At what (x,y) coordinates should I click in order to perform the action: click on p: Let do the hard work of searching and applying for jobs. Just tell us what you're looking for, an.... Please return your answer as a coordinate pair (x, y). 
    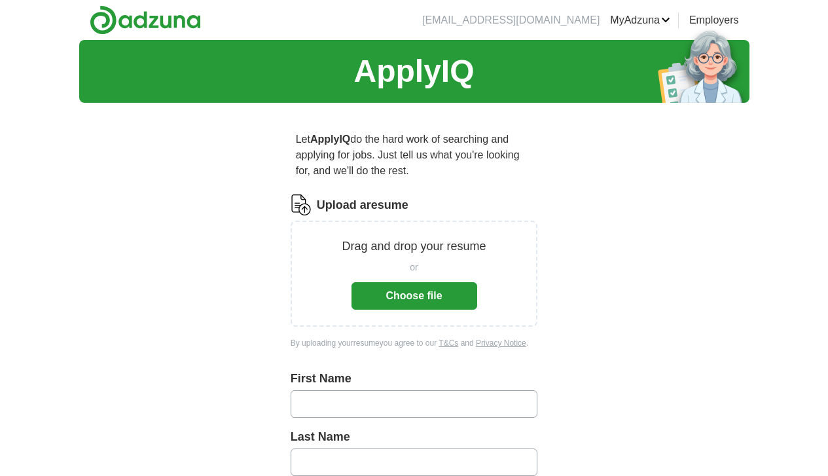
    Looking at the image, I should click on (414, 155).